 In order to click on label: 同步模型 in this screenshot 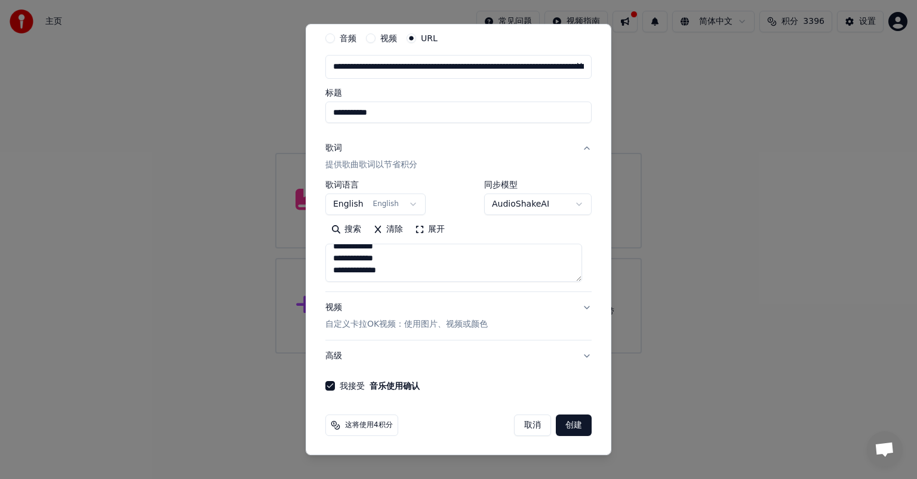, I will do `click(538, 184)`.